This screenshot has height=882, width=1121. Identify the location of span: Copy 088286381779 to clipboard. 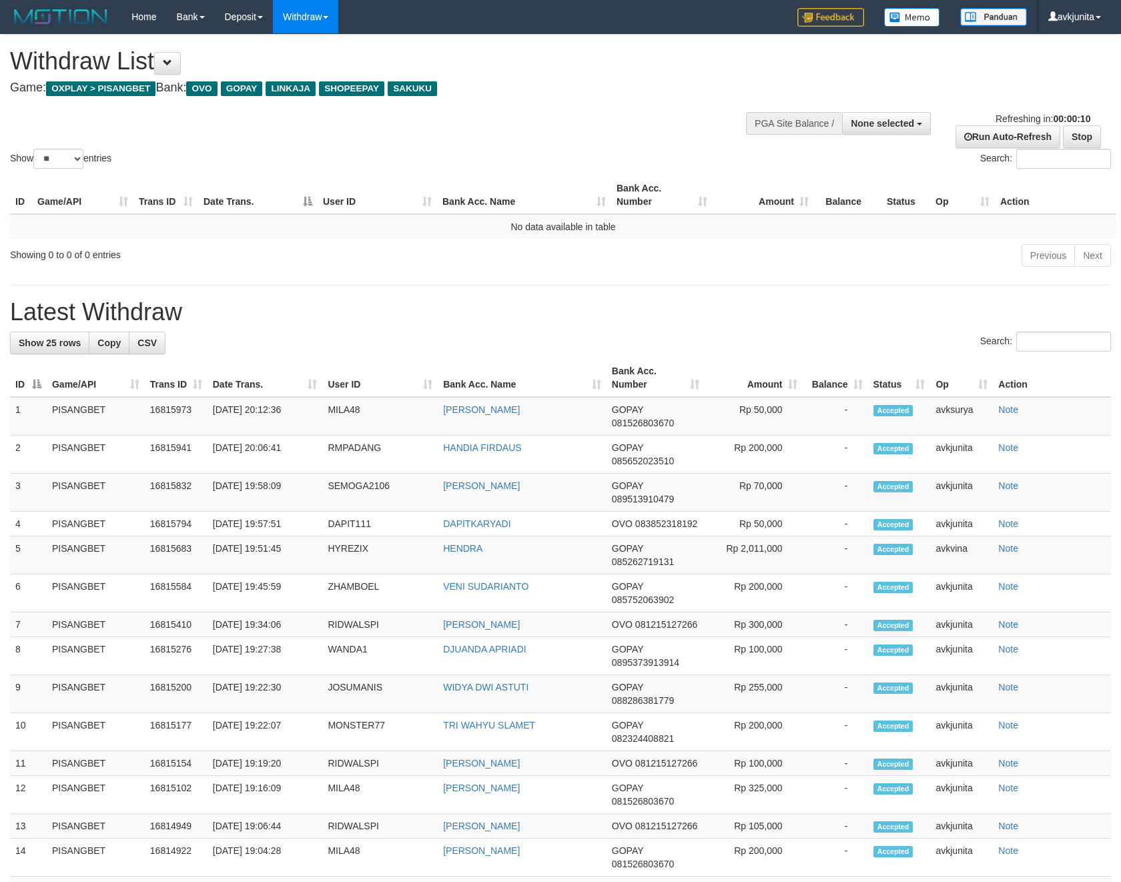
(643, 701).